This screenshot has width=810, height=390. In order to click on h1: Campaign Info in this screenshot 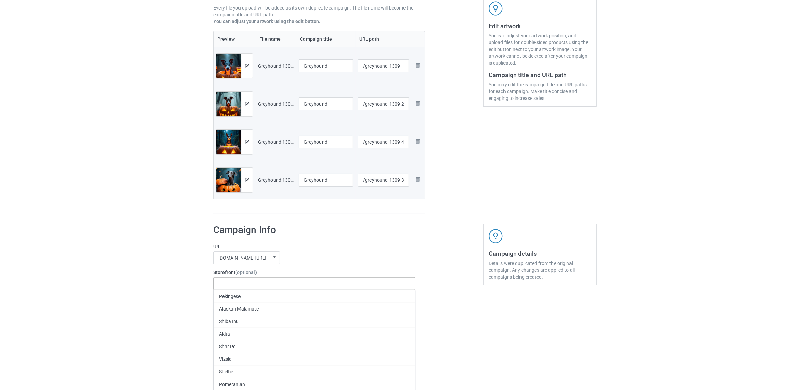, I will do `click(314, 230)`.